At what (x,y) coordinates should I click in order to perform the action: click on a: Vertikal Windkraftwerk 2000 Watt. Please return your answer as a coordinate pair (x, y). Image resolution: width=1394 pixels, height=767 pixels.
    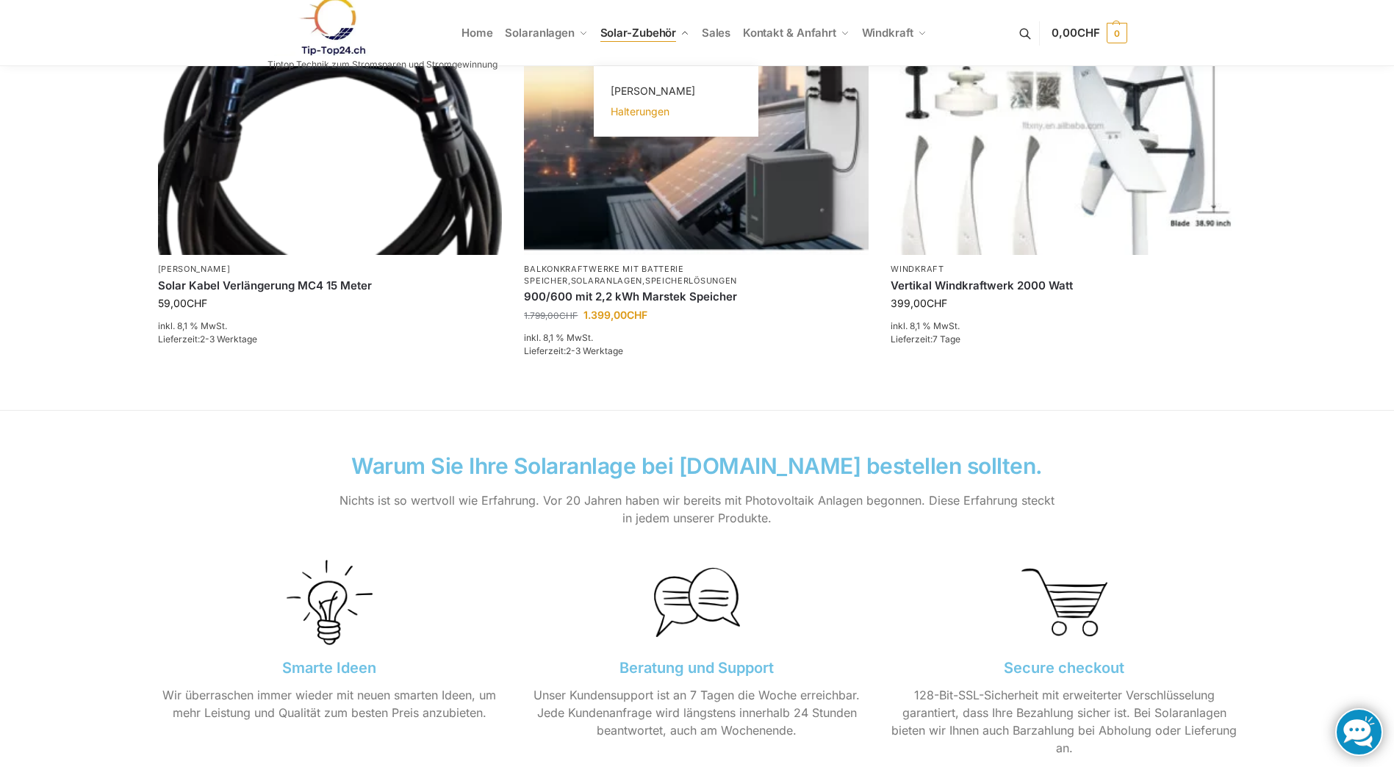
    Looking at the image, I should click on (1062, 286).